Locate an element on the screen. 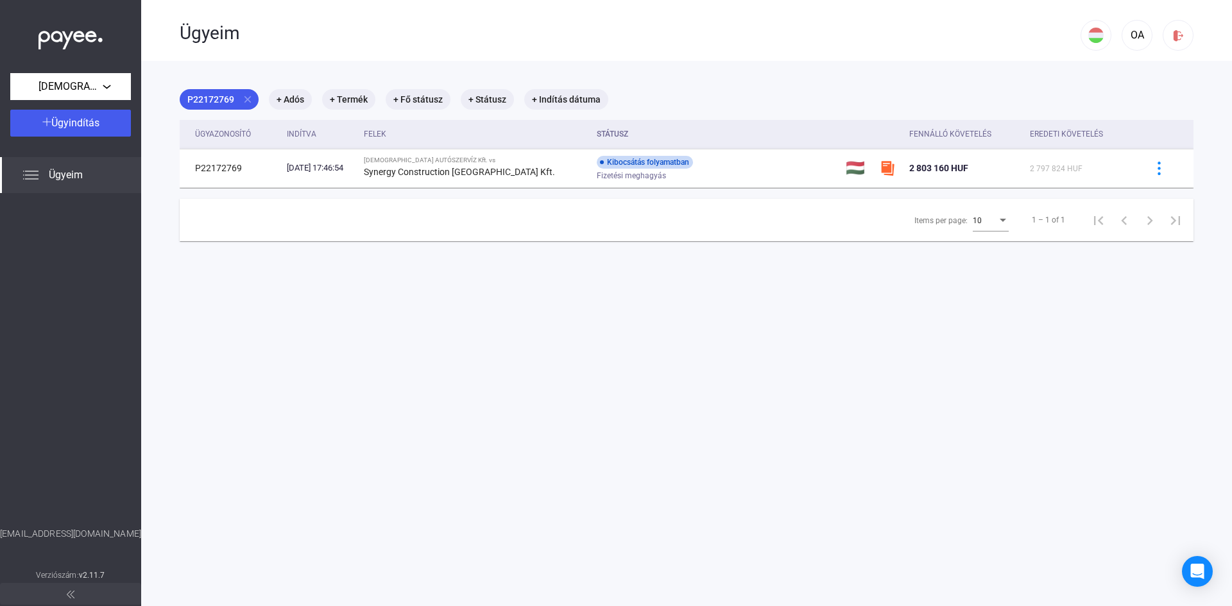  img: szamlazzhu-mini is located at coordinates (887, 168).